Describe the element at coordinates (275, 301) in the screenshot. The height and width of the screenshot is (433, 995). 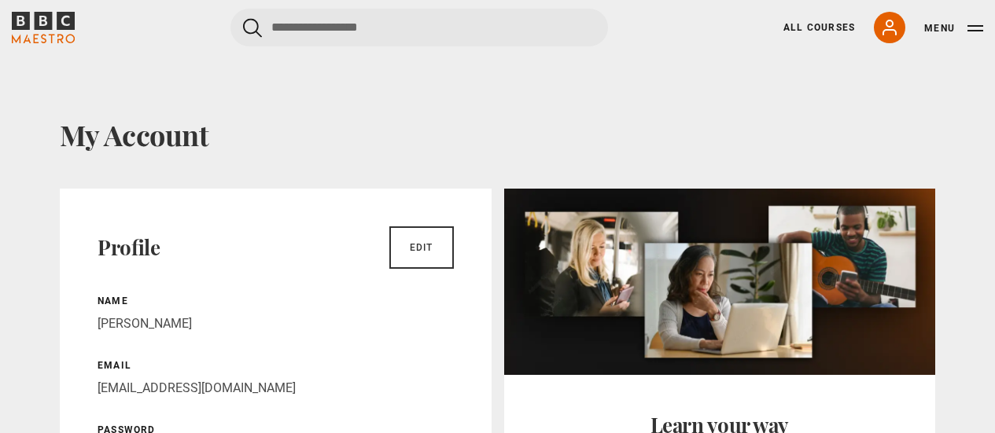
I see `p: Name` at that location.